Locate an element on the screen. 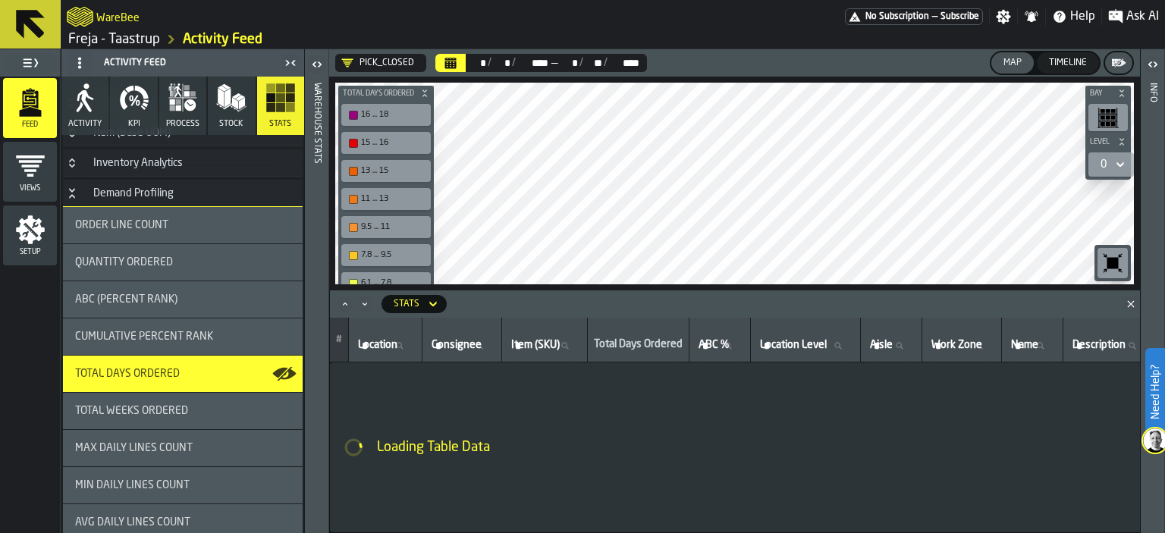 The image size is (1165, 533). li: menu Setup is located at coordinates (30, 236).